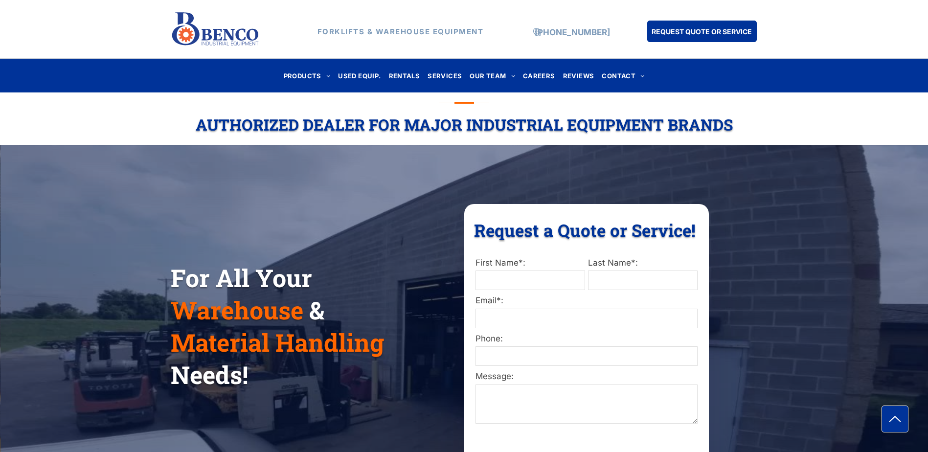 The width and height of the screenshot is (928, 452). Describe the element at coordinates (445, 75) in the screenshot. I see `a: SERVICES` at that location.